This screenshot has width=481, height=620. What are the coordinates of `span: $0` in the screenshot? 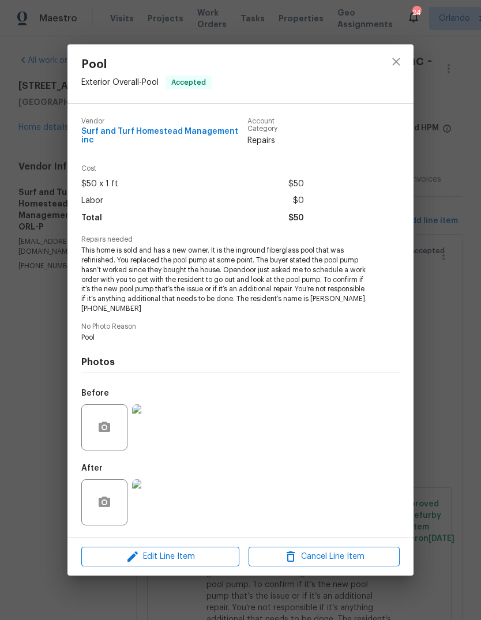 It's located at (298, 201).